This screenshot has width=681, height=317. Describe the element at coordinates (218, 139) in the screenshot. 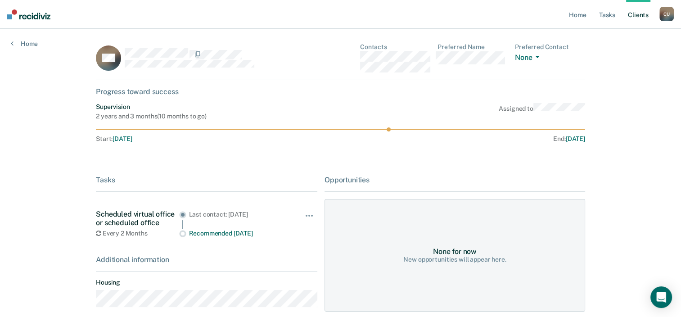

I see `div: Start :` at that location.